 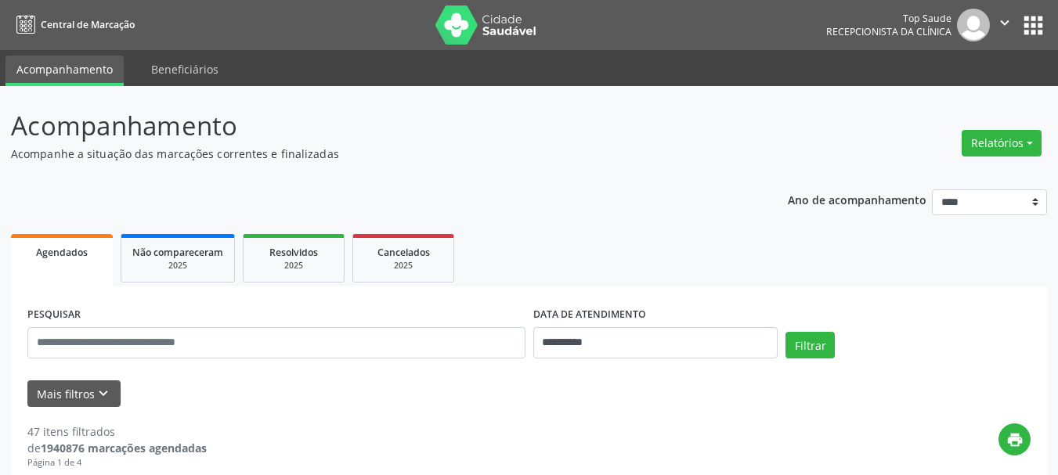 What do you see at coordinates (124, 448) in the screenshot?
I see `strong: 1940876 marcações agendadas` at bounding box center [124, 448].